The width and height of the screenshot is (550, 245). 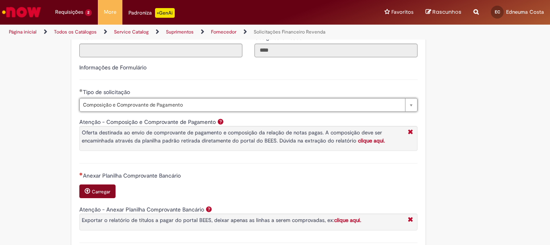 What do you see at coordinates (279, 37) in the screenshot?
I see `span: Somente leitura - Código da Unidade` at bounding box center [279, 37].